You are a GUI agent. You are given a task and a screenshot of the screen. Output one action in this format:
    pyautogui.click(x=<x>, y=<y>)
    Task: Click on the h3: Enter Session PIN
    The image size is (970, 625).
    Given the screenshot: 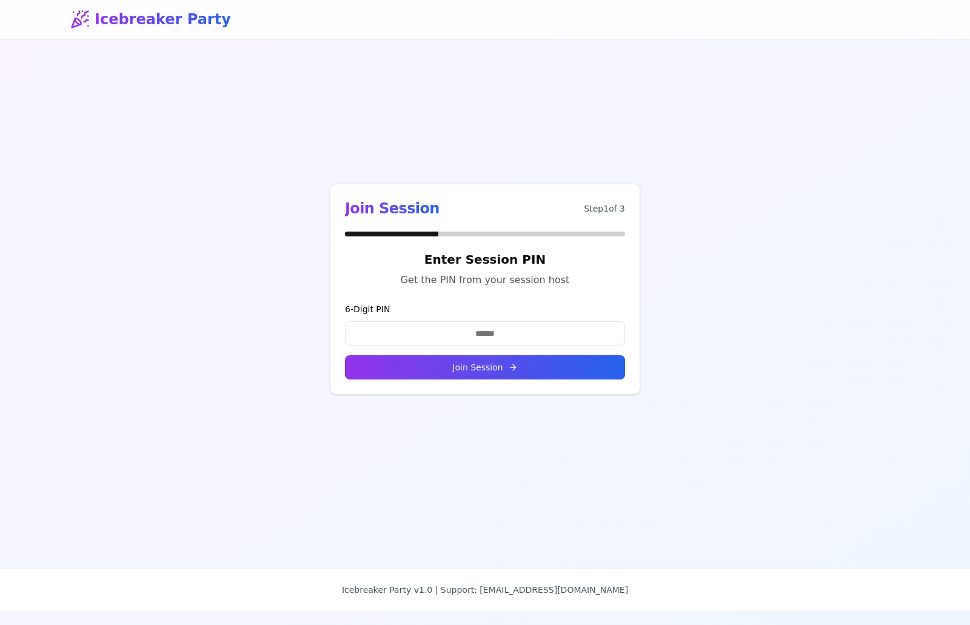 What is the action you would take?
    pyautogui.click(x=485, y=259)
    